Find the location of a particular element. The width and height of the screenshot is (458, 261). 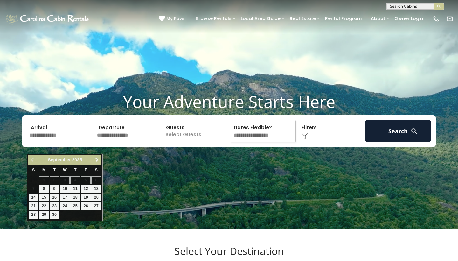

span: Saturday is located at coordinates (96, 170).